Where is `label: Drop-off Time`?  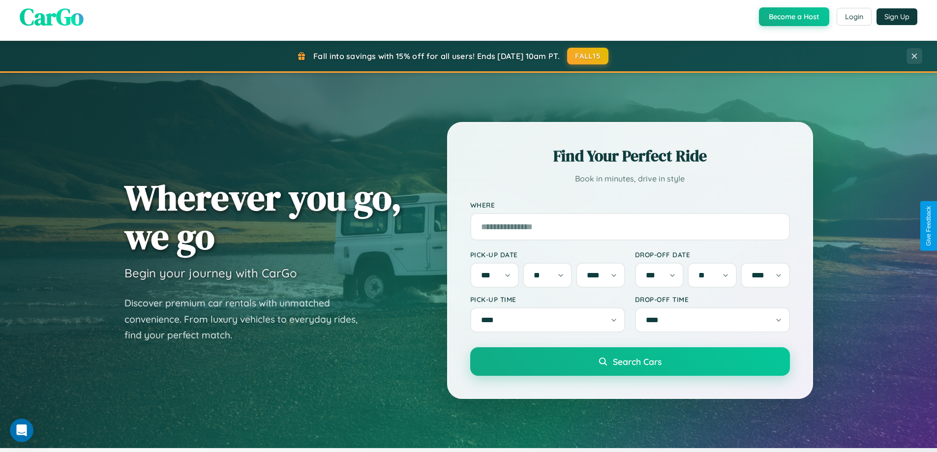 label: Drop-off Time is located at coordinates (712, 299).